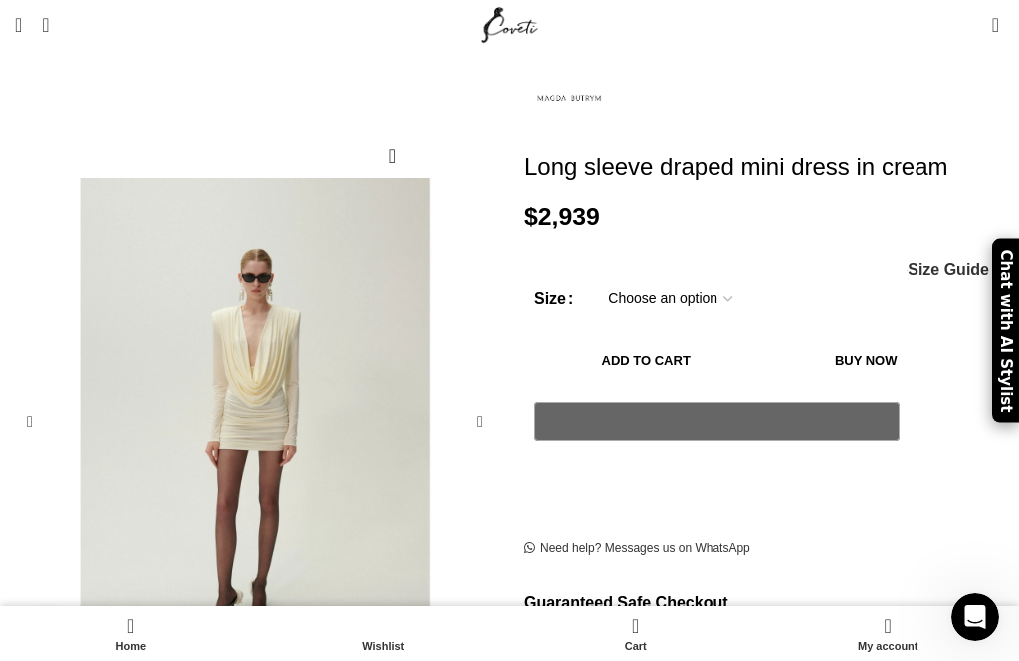 Image resolution: width=1019 pixels, height=661 pixels. What do you see at coordinates (131, 647) in the screenshot?
I see `span: Home` at bounding box center [131, 647].